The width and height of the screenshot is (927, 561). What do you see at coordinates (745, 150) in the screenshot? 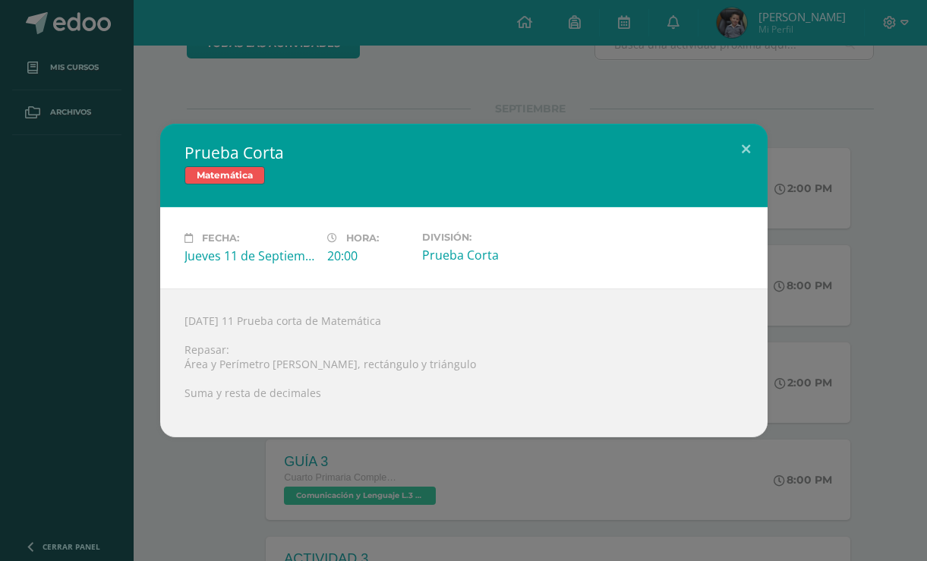
I see `button: Close (Esc)` at bounding box center [745, 150].